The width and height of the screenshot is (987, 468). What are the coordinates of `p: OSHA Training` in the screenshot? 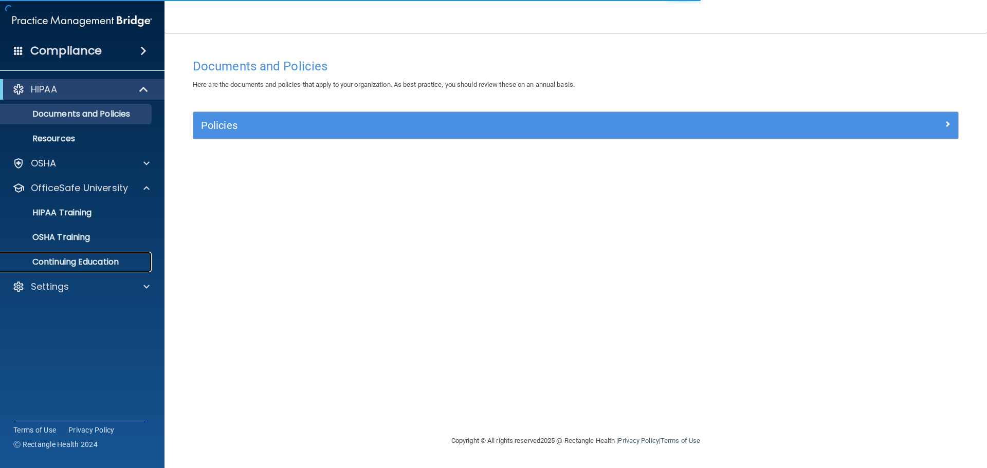 It's located at (48, 237).